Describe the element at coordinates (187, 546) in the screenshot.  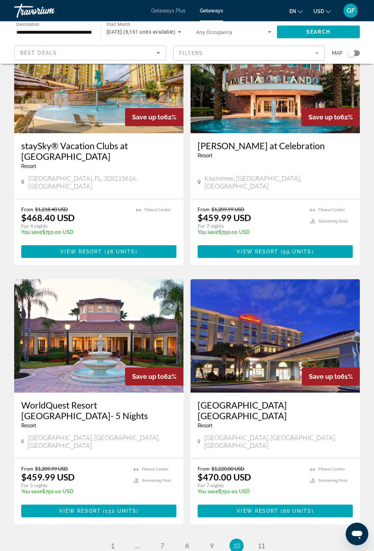
I see `span: 8` at that location.